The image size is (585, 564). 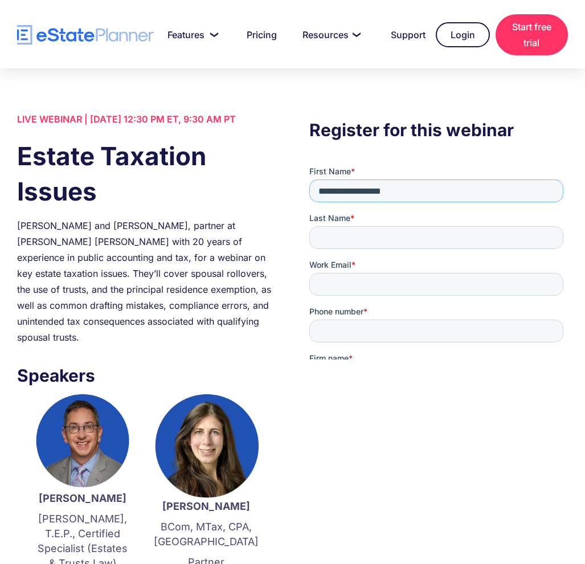 What do you see at coordinates (190, 35) in the screenshot?
I see `a: Features` at bounding box center [190, 35].